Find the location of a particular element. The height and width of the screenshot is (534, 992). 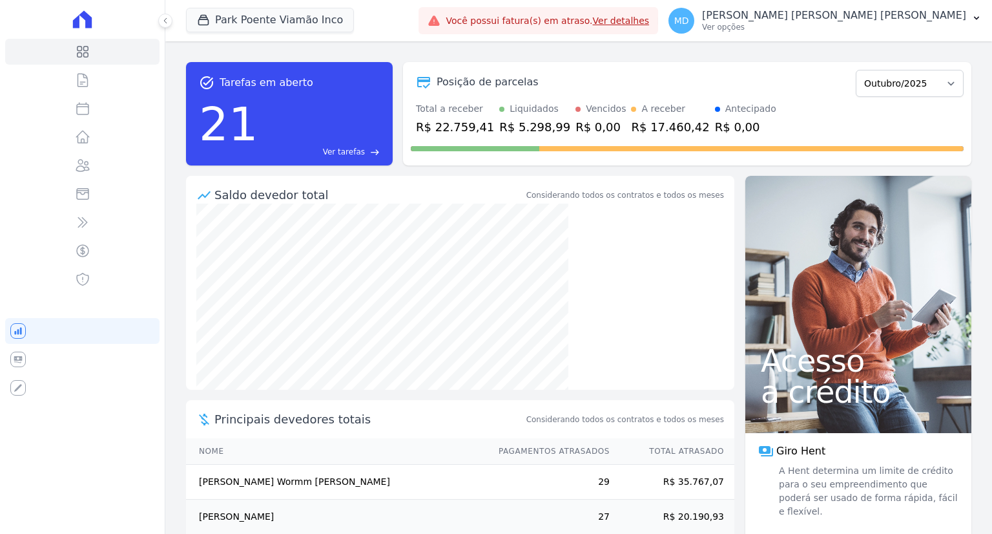

span: Principais devedores totais is located at coordinates (369, 419).